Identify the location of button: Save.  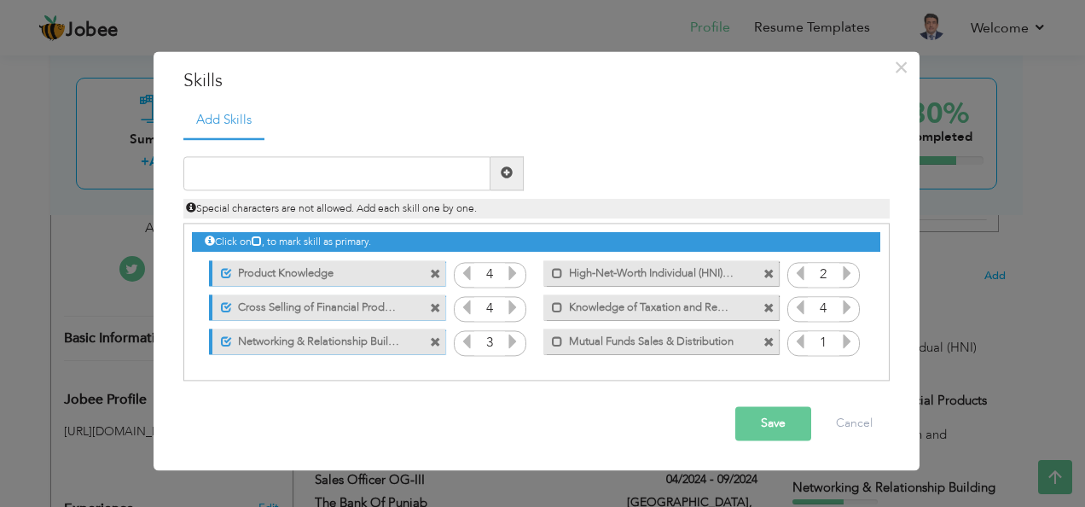
(773, 423).